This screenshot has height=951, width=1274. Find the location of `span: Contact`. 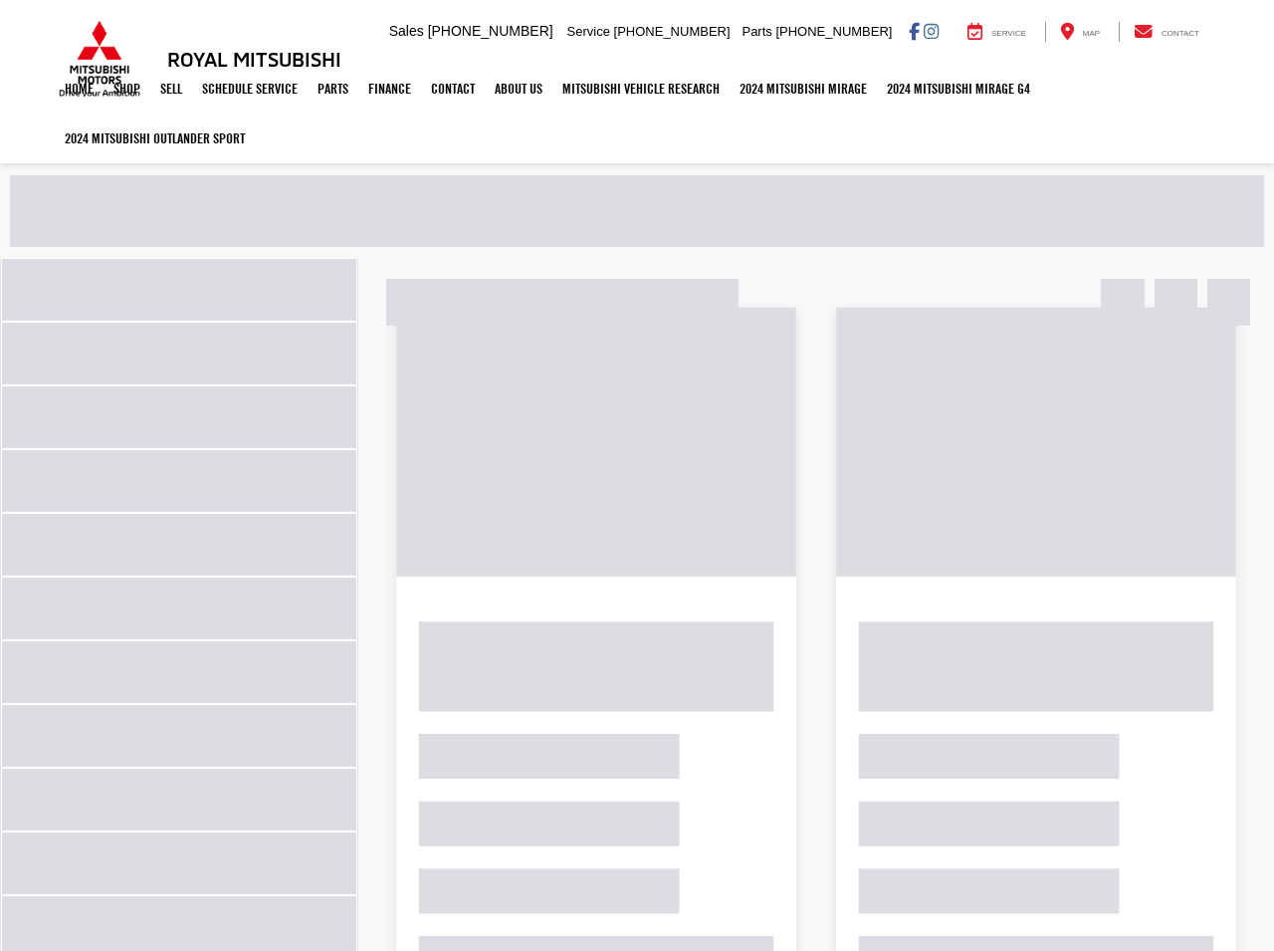

span: Contact is located at coordinates (1181, 33).